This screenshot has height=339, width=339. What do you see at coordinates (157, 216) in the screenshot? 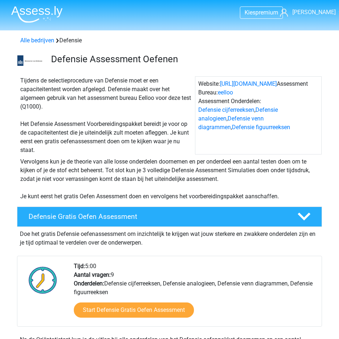
I see `h4: Defensie Gratis Oefen Assessment` at bounding box center [157, 216].